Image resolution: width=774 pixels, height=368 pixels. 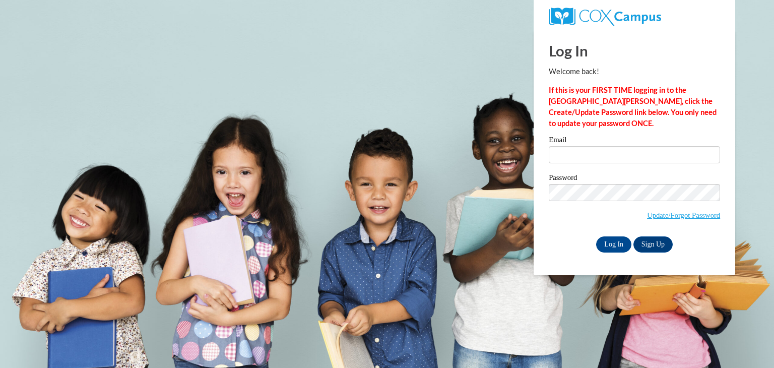 I want to click on a: Sign Up, so click(x=653, y=245).